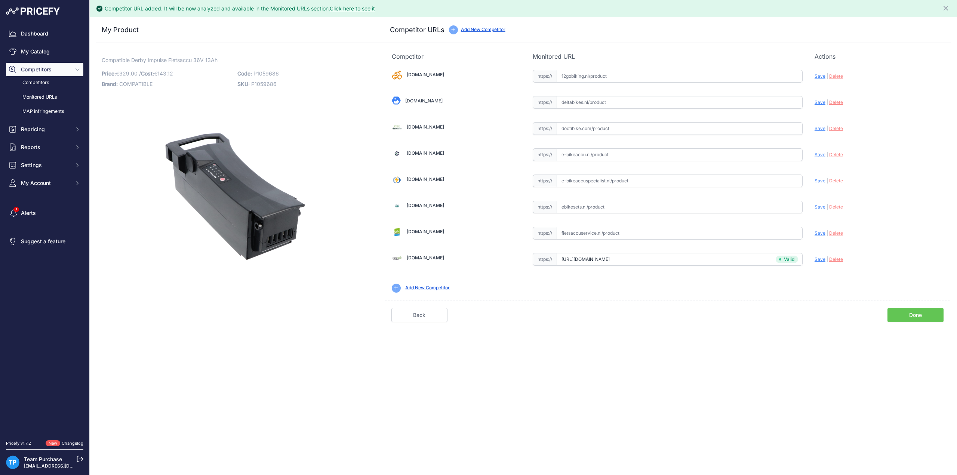  What do you see at coordinates (680, 155) in the screenshot?
I see `input: e-bikeaccu.nl/product` at bounding box center [680, 155].